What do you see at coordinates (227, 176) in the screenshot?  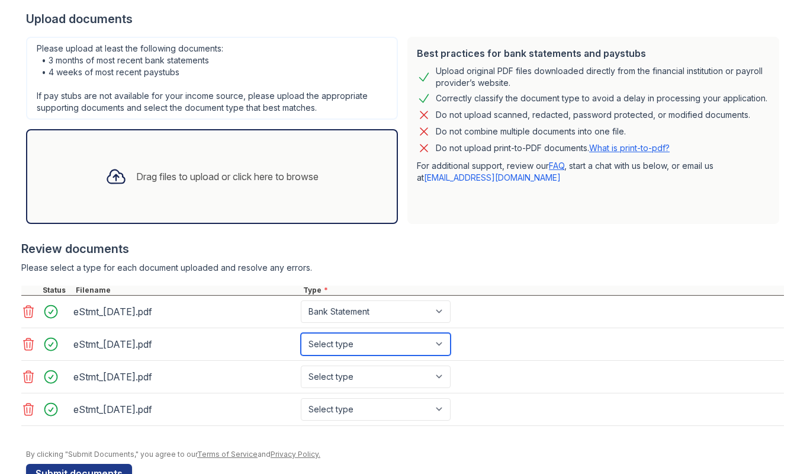 I see `div: Drag files to upload or click here to browse` at bounding box center [227, 176].